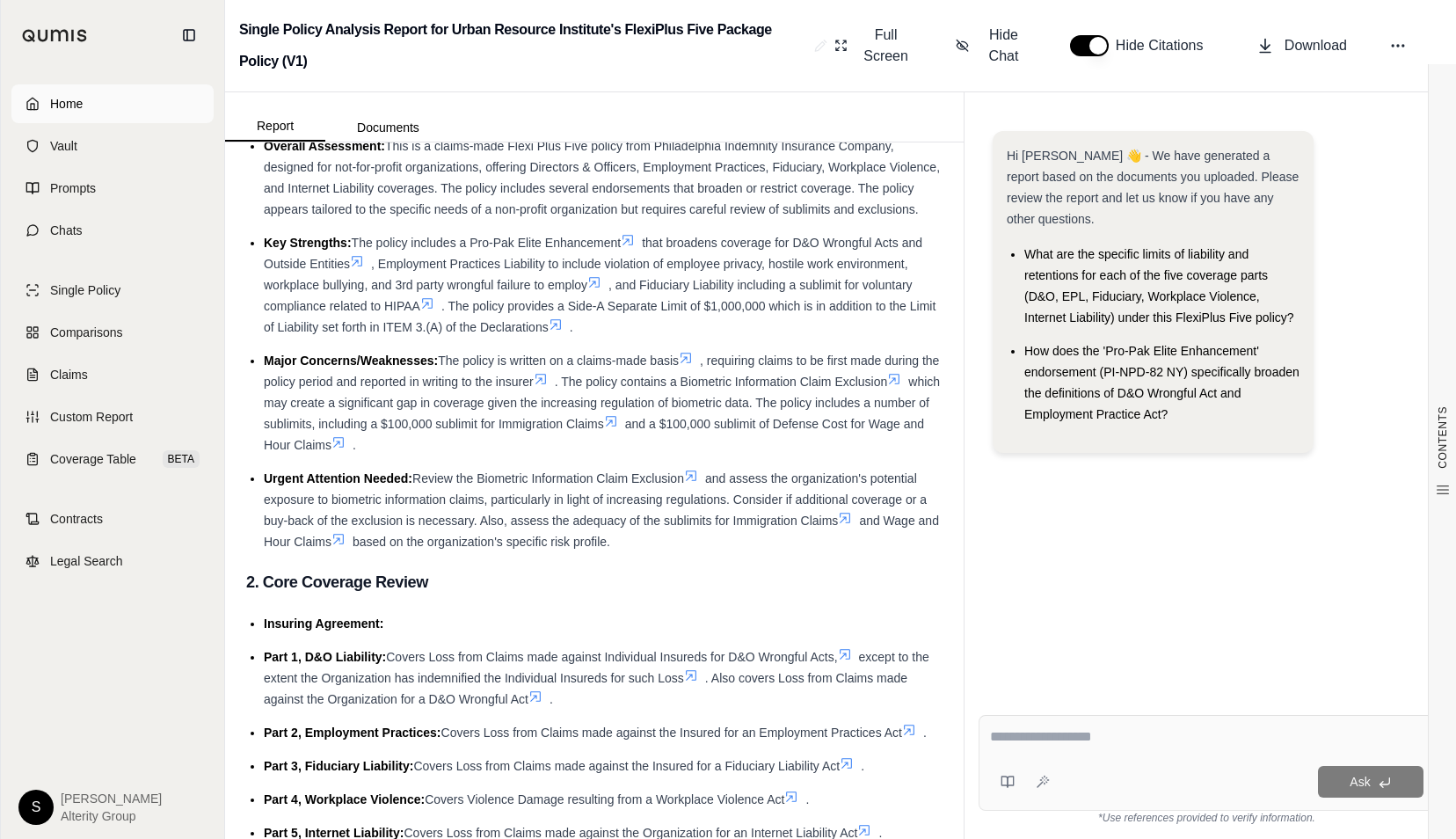 This screenshot has width=1456, height=839. Describe the element at coordinates (73, 188) in the screenshot. I see `span: Prompts` at that location.